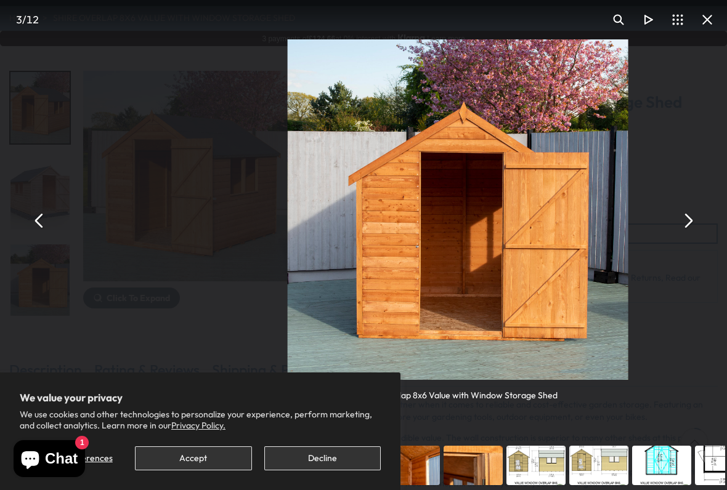 This screenshot has width=727, height=490. What do you see at coordinates (618, 20) in the screenshot?
I see `button: Toggle zoom level` at bounding box center [618, 20].